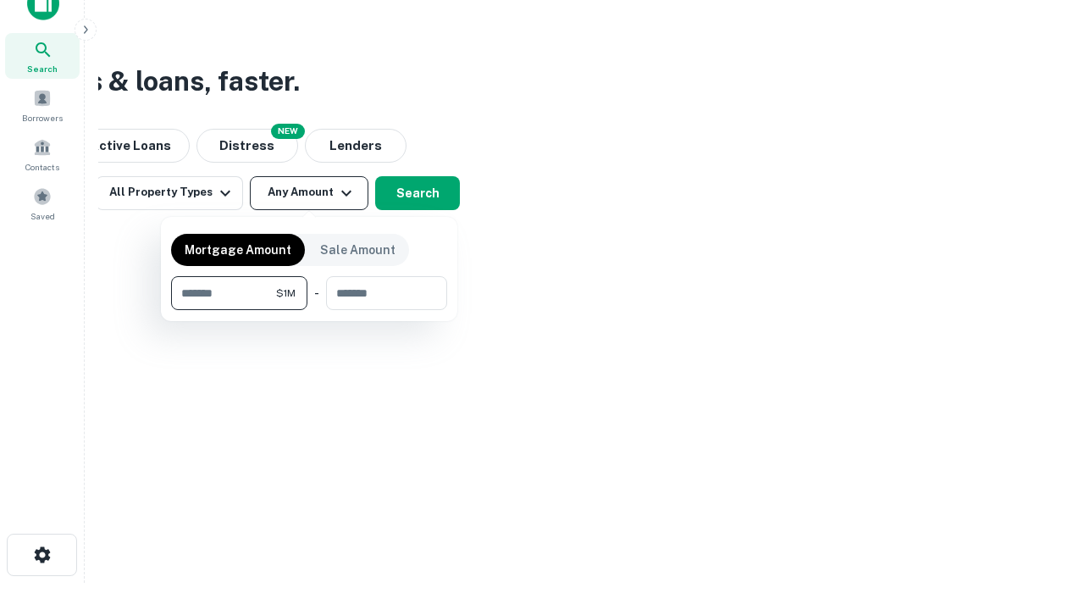 Image resolution: width=1084 pixels, height=610 pixels. I want to click on div: Chat Widget, so click(1042, 515).